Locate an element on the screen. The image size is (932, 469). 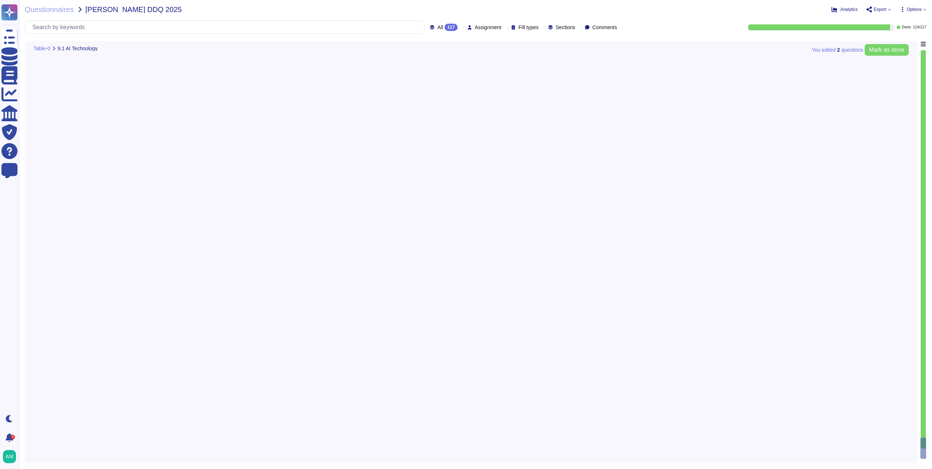
div: 117 is located at coordinates (451, 27).